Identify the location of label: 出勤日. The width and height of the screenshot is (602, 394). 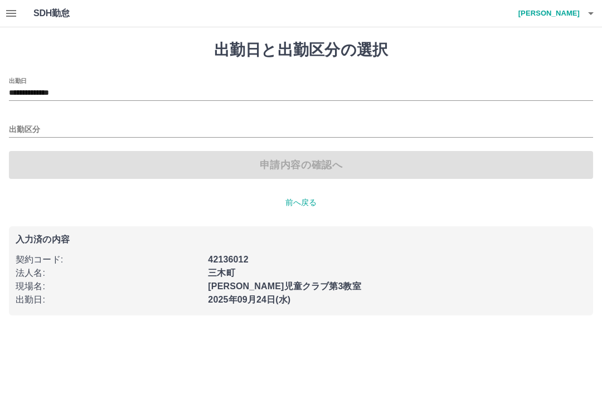
(18, 80).